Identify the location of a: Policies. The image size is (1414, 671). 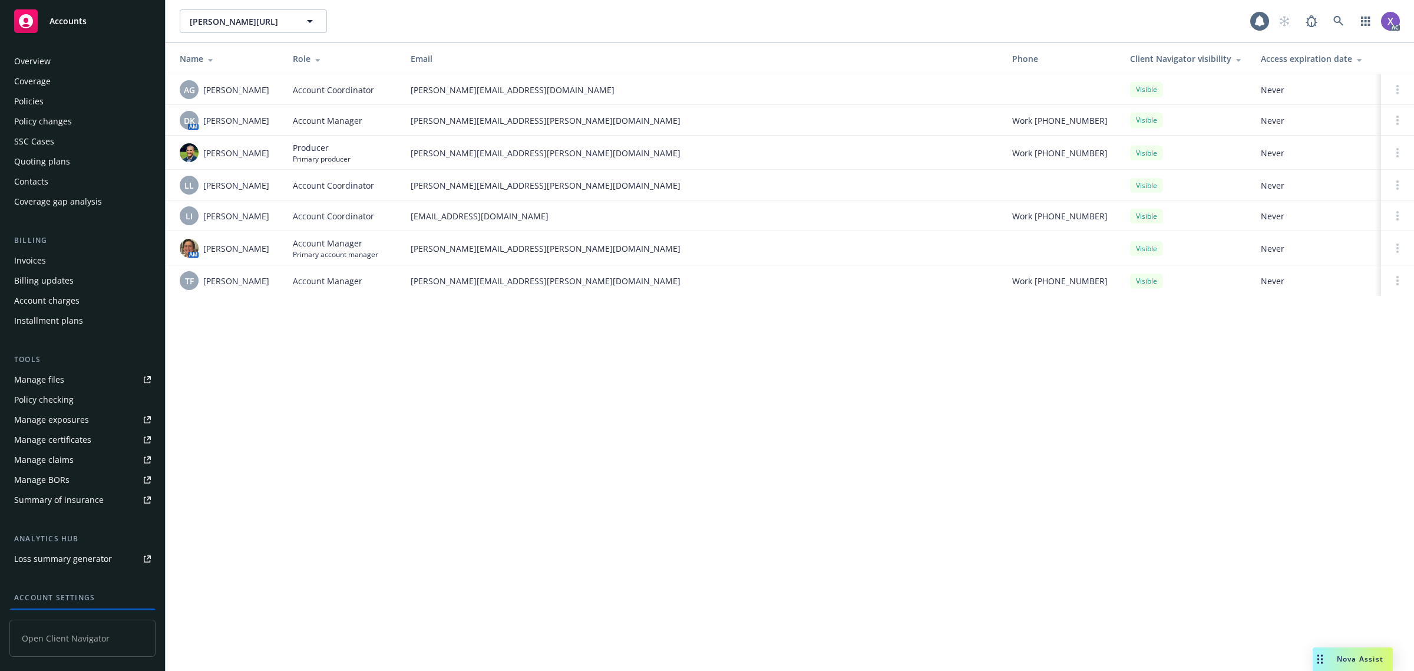
(82, 101).